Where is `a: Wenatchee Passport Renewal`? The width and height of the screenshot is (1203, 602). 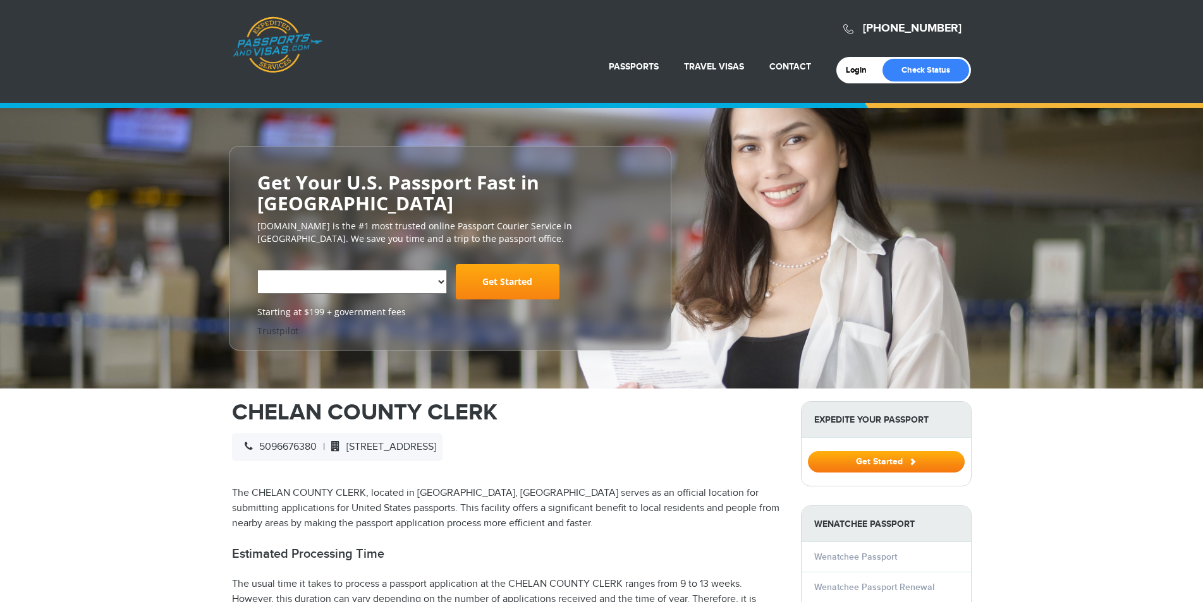 a: Wenatchee Passport Renewal is located at coordinates (874, 587).